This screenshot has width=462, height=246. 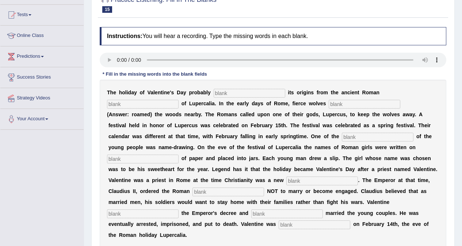 What do you see at coordinates (176, 125) in the screenshot?
I see `b: L` at bounding box center [176, 125].